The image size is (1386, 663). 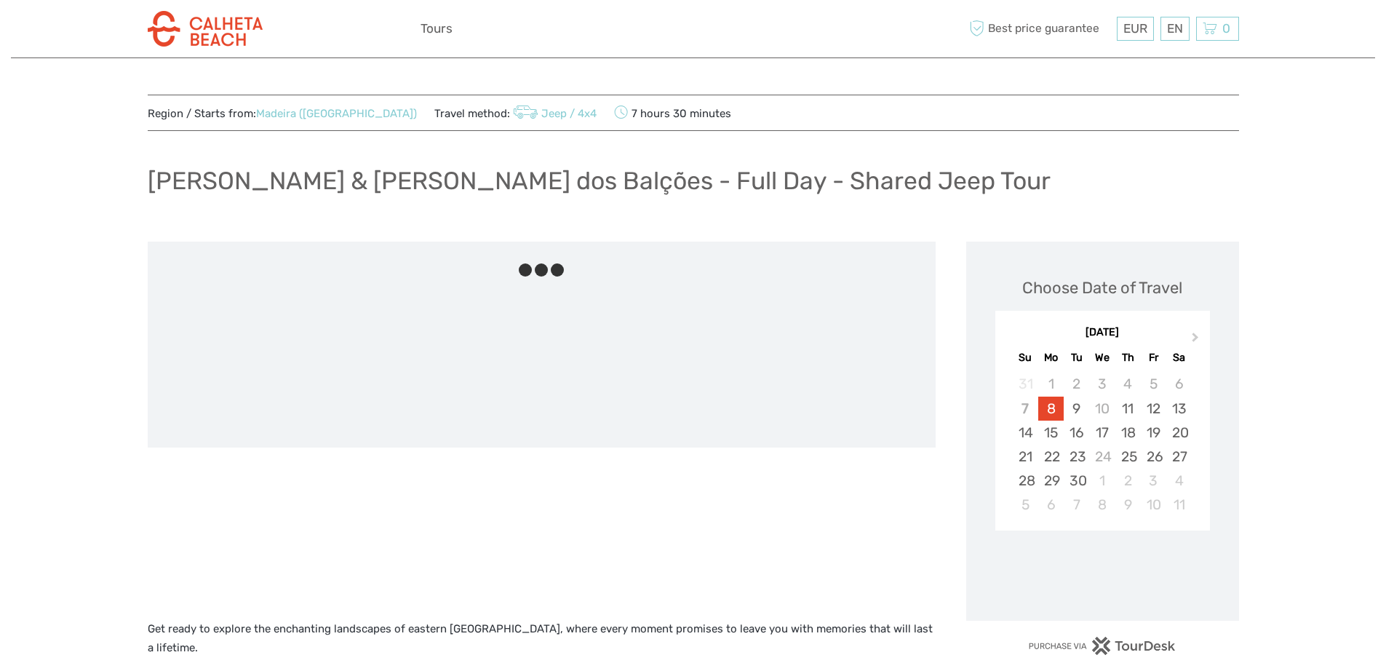 What do you see at coordinates (1178, 408) in the screenshot?
I see `div: Choose Saturday, September 13th, 2025` at bounding box center [1178, 408].